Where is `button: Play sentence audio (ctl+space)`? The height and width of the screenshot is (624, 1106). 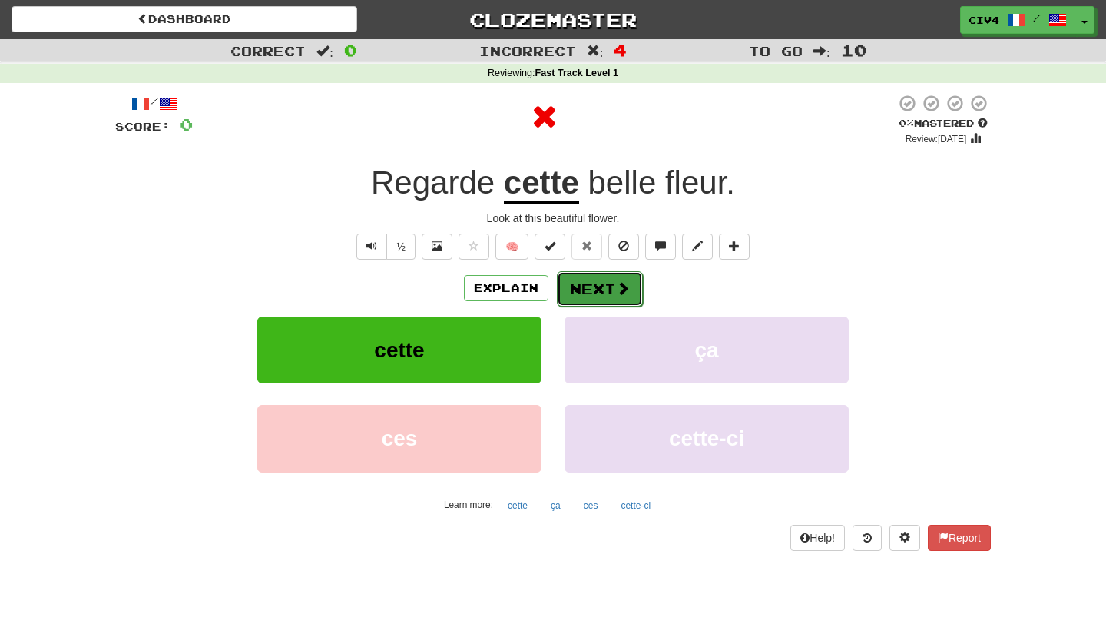
button: Play sentence audio (ctl+space) is located at coordinates (372, 246).